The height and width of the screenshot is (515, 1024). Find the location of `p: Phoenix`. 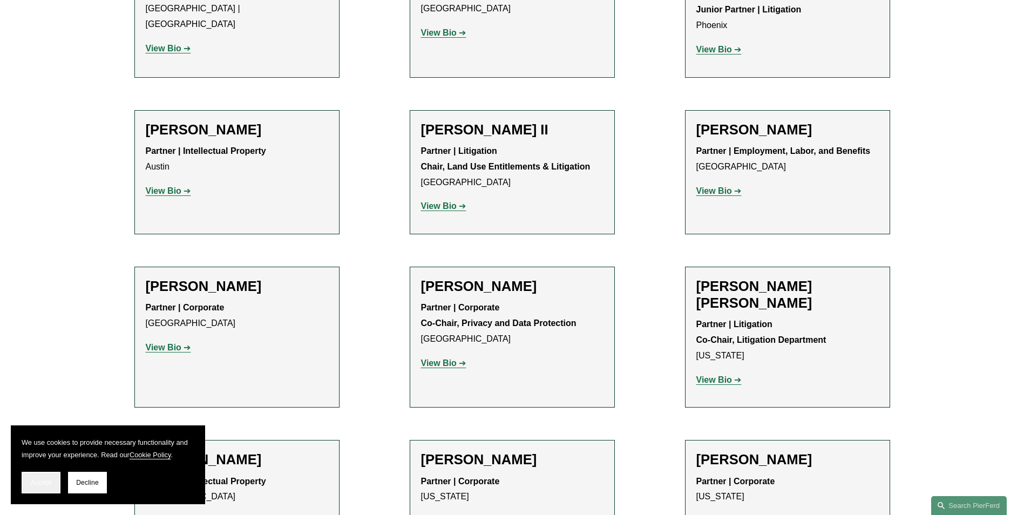

p: Phoenix is located at coordinates (787, 18).